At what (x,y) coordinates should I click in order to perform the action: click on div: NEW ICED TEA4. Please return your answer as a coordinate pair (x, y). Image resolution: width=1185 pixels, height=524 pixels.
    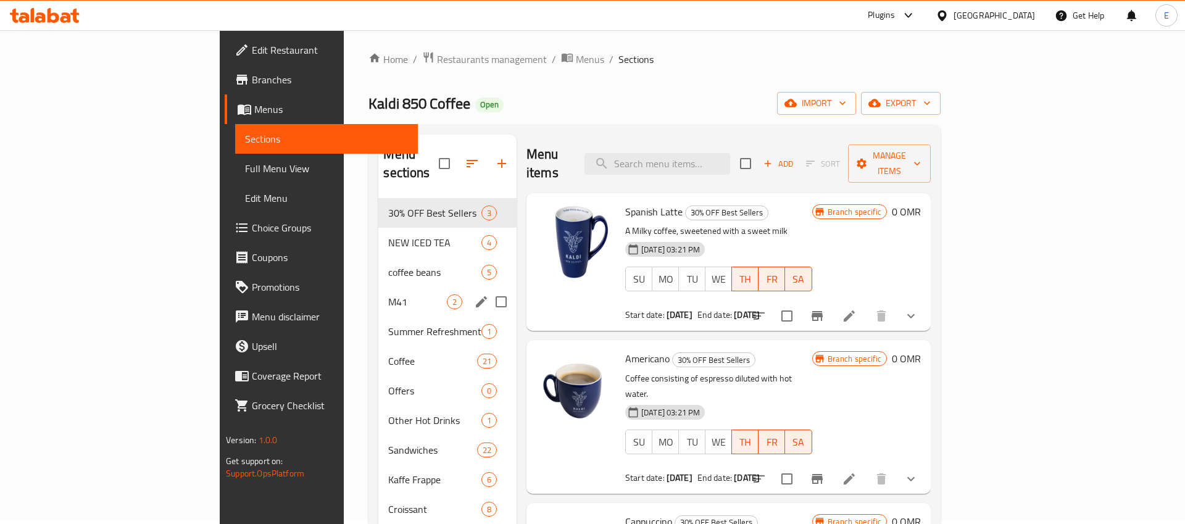
    Looking at the image, I should click on (448, 243).